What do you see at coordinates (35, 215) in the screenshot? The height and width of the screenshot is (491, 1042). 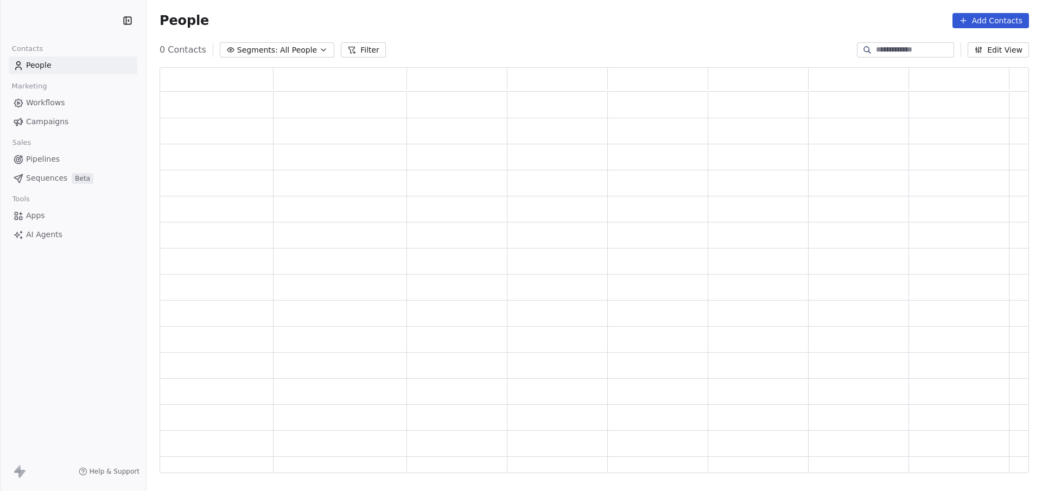 I see `span: Apps` at bounding box center [35, 215].